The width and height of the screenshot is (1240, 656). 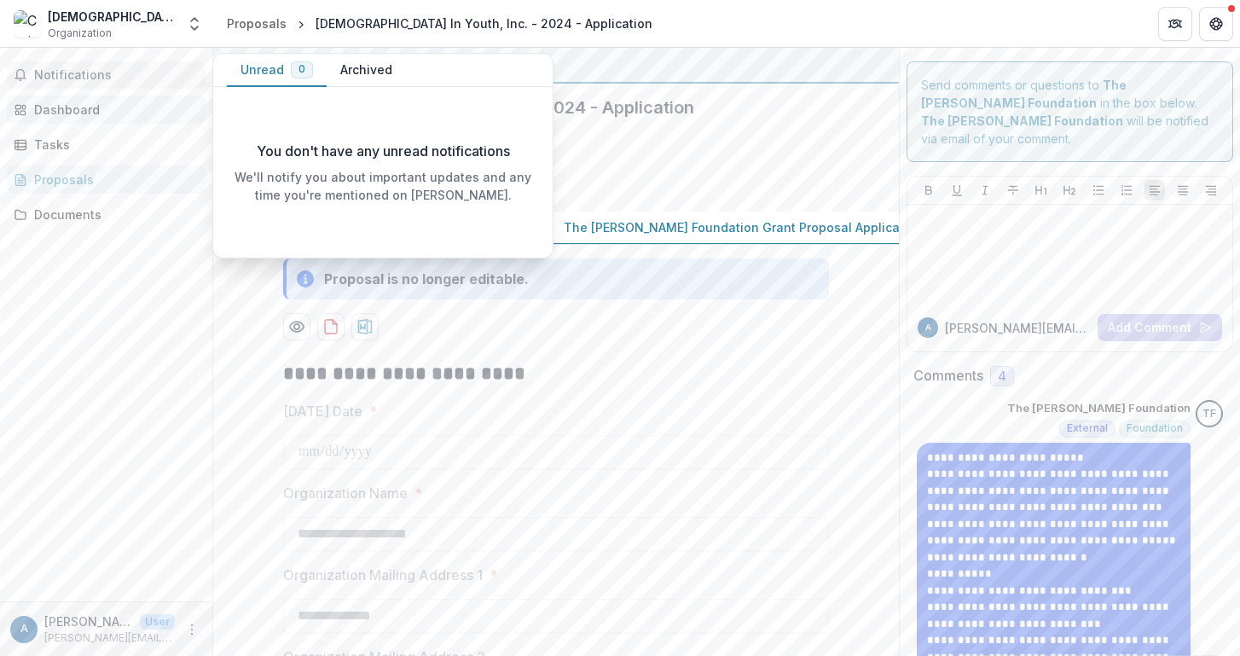 I want to click on button: Align Right, so click(x=1211, y=190).